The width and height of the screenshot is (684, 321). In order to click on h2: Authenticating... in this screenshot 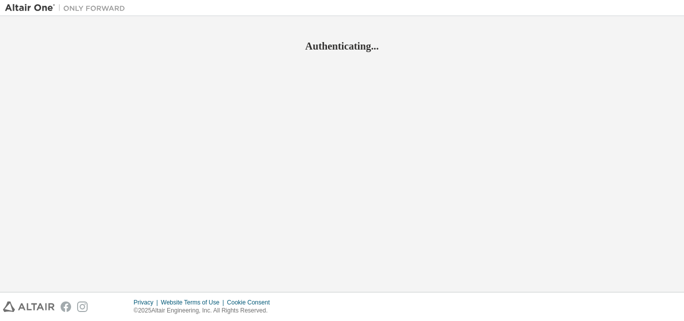, I will do `click(342, 46)`.